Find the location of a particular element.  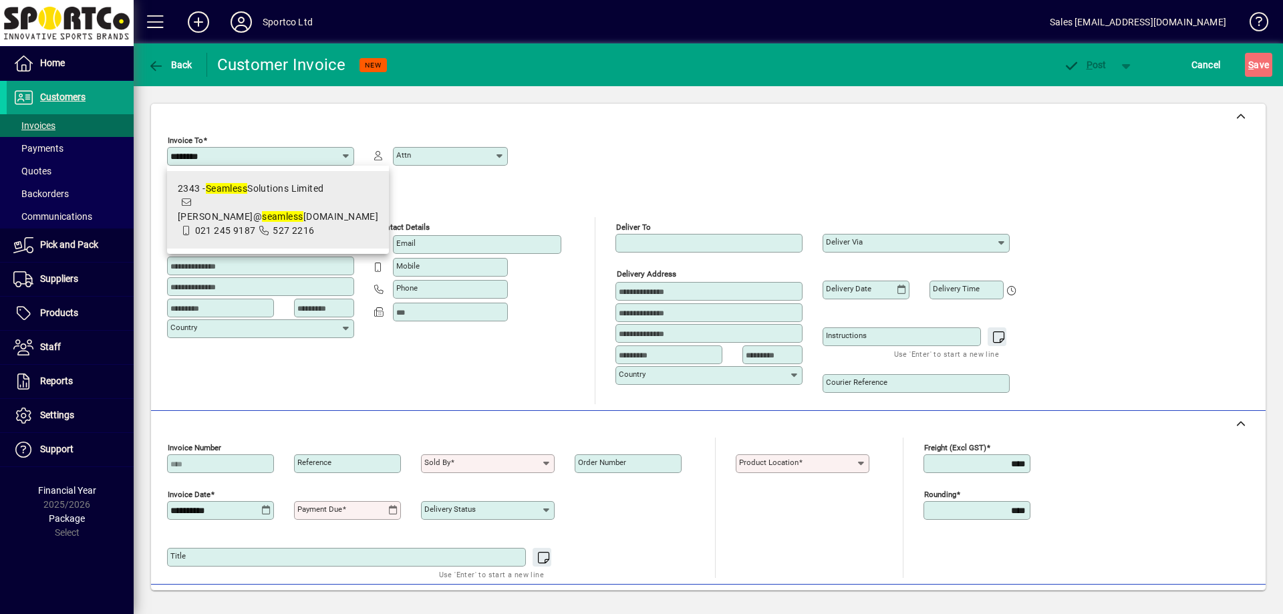

span: NEW is located at coordinates (373, 65).